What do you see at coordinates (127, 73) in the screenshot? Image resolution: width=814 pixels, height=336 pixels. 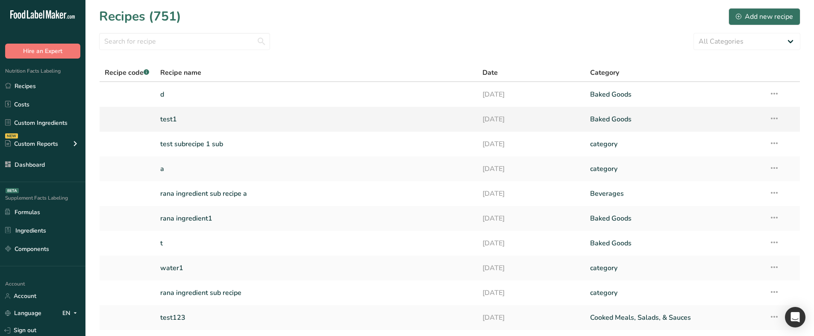 I see `span: Recipe code` at bounding box center [127, 73].